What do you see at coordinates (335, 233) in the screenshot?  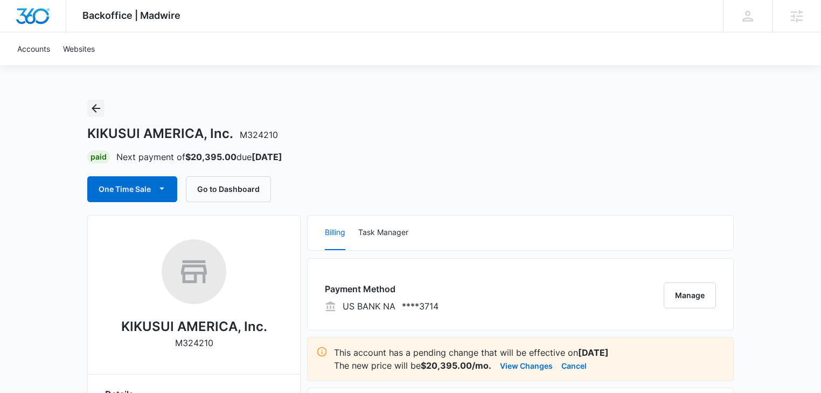 I see `button: Billing` at bounding box center [335, 233].